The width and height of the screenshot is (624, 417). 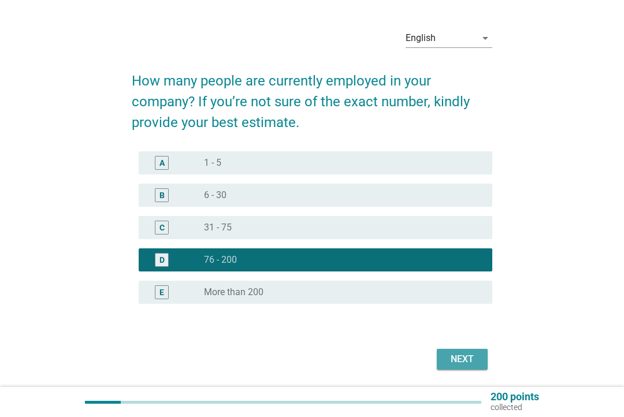 I want to click on label: 76 - 200, so click(x=220, y=260).